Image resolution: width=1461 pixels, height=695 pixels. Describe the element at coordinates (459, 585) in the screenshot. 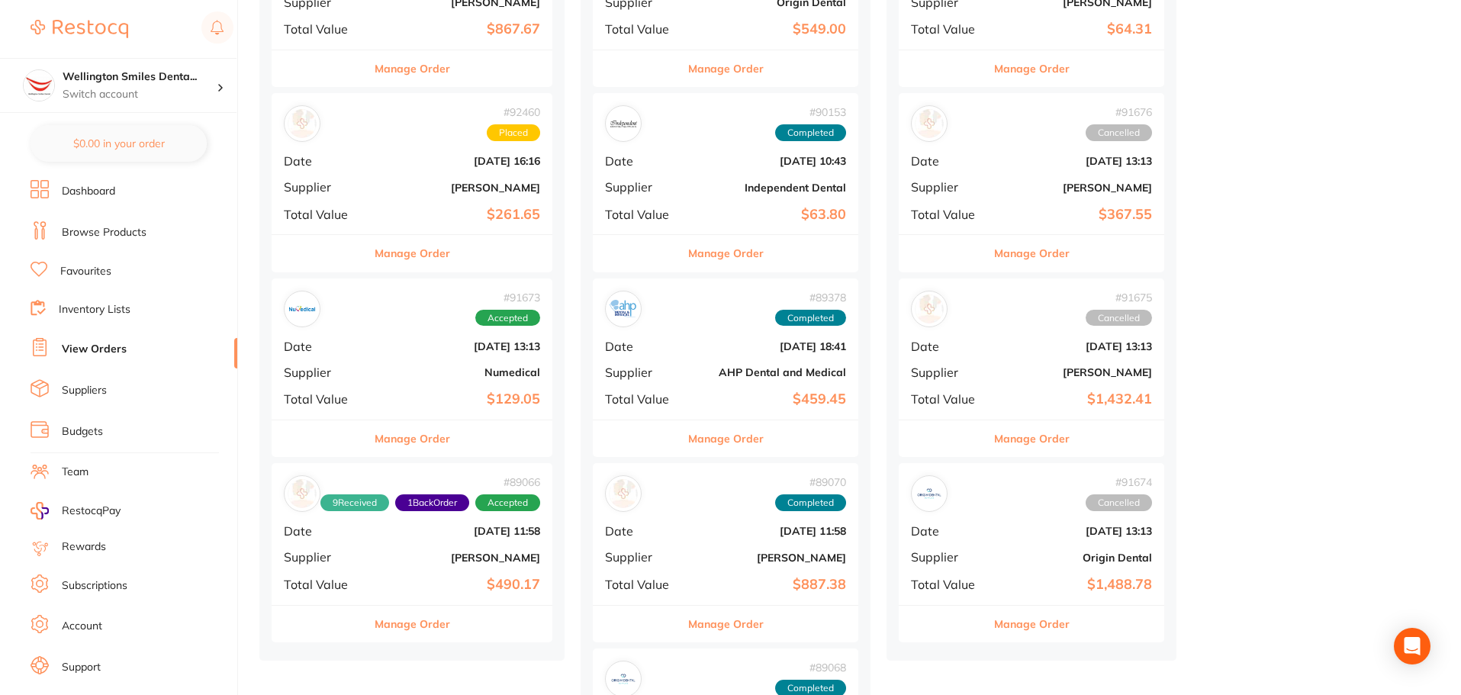

I see `b: $490.17` at that location.